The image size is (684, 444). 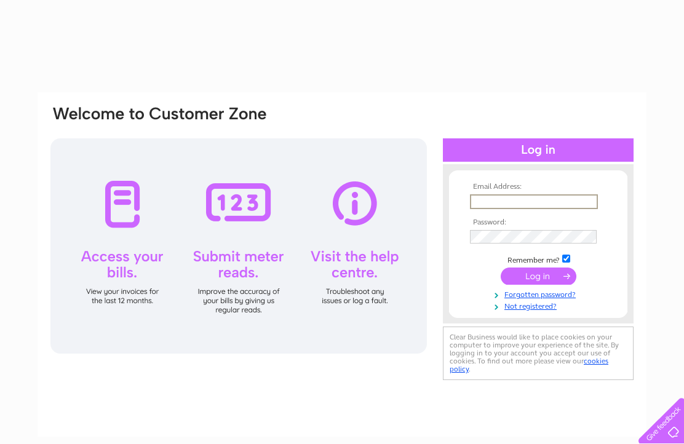 What do you see at coordinates (539, 293) in the screenshot?
I see `a: Forgotten password?` at bounding box center [539, 293].